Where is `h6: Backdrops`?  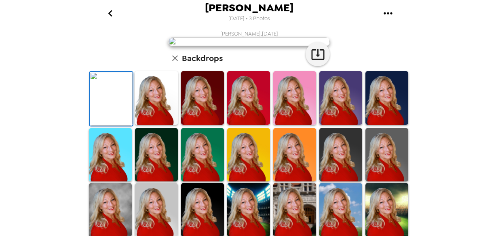 h6: Backdrops is located at coordinates (202, 58).